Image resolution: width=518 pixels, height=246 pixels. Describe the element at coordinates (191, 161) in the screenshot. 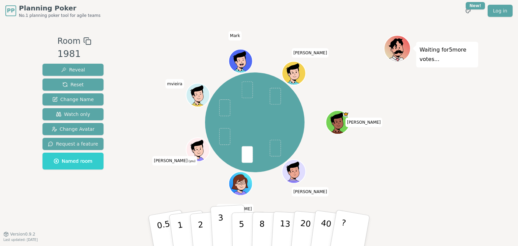

I see `span: (you)` at that location.